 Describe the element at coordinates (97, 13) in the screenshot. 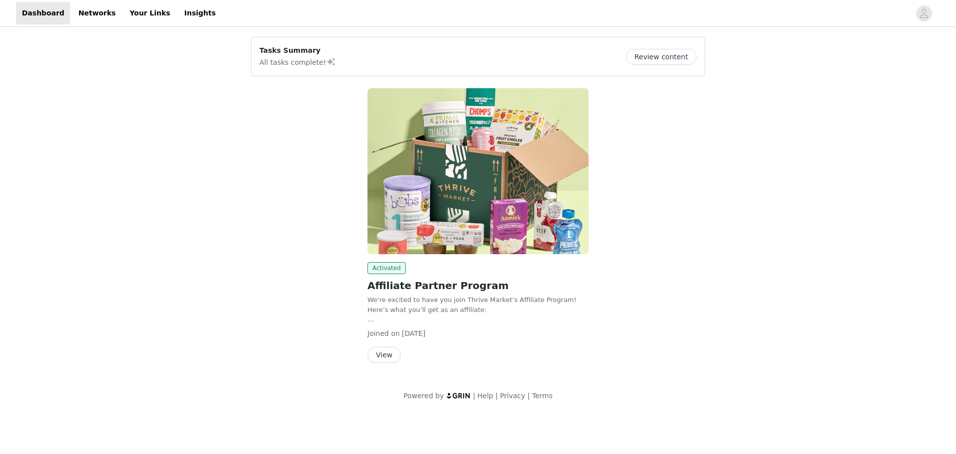

I see `a: Networks` at that location.